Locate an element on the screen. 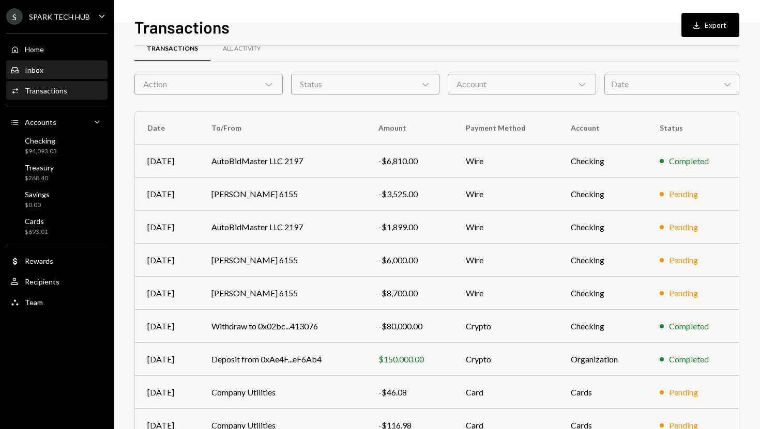 Image resolution: width=760 pixels, height=429 pixels. td: Company Utilities is located at coordinates (282, 393).